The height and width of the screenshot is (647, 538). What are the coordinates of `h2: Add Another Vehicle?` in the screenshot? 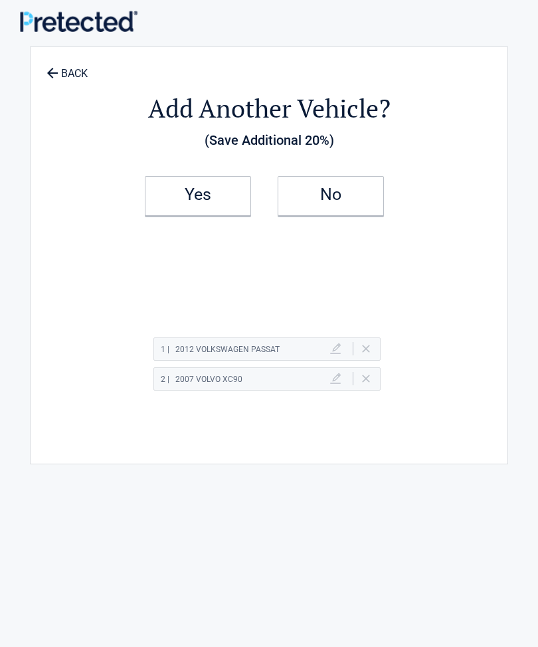 It's located at (269, 108).